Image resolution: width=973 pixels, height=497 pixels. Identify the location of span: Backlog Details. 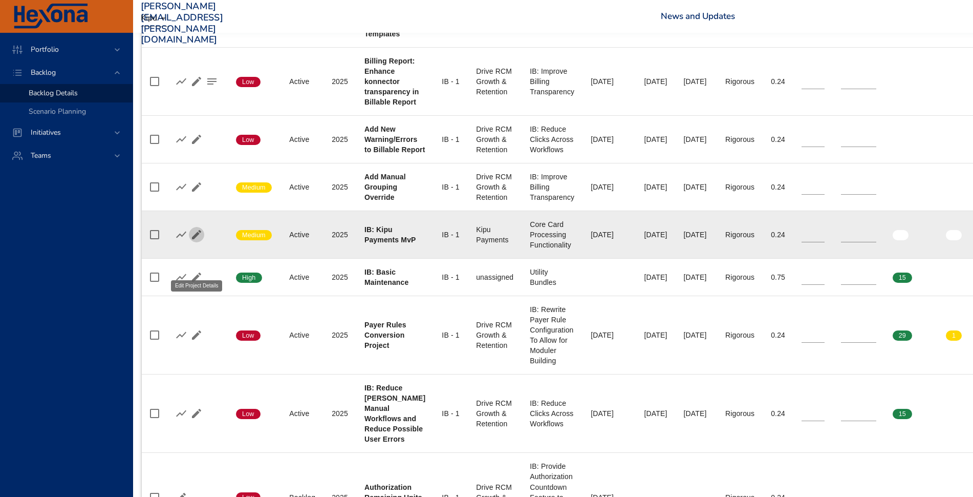
(53, 93).